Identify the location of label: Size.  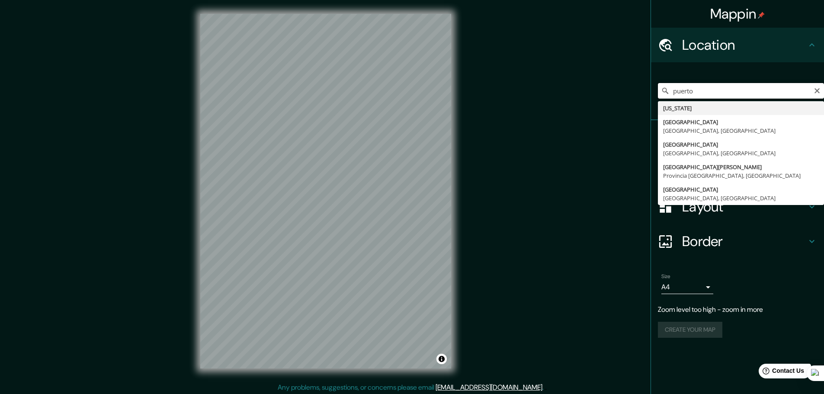
(666, 276).